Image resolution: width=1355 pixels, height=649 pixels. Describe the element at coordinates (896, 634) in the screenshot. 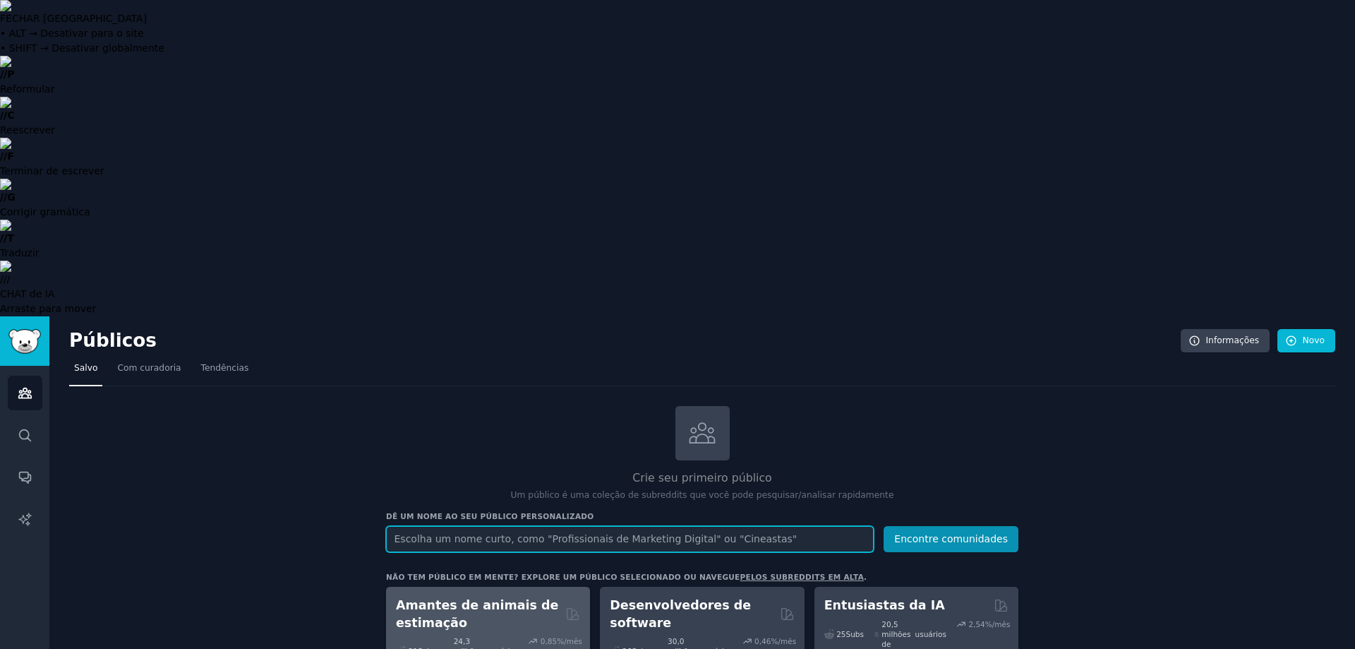

I see `font: 20,5 milhões de` at that location.